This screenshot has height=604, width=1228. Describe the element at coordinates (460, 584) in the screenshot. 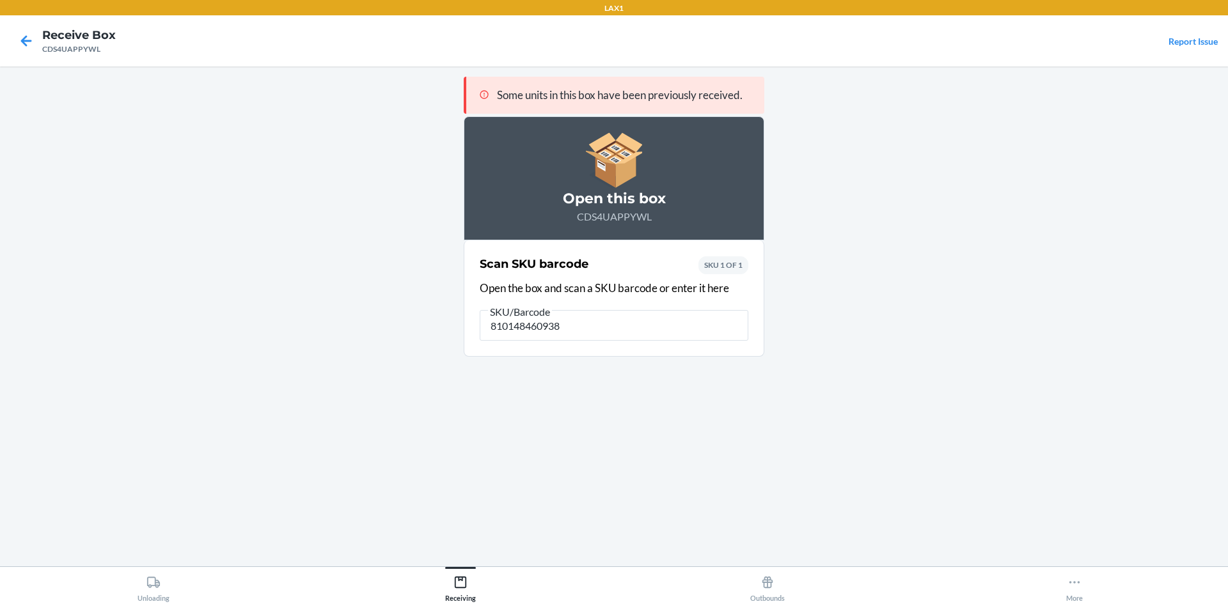

I see `button: Receiving` at that location.